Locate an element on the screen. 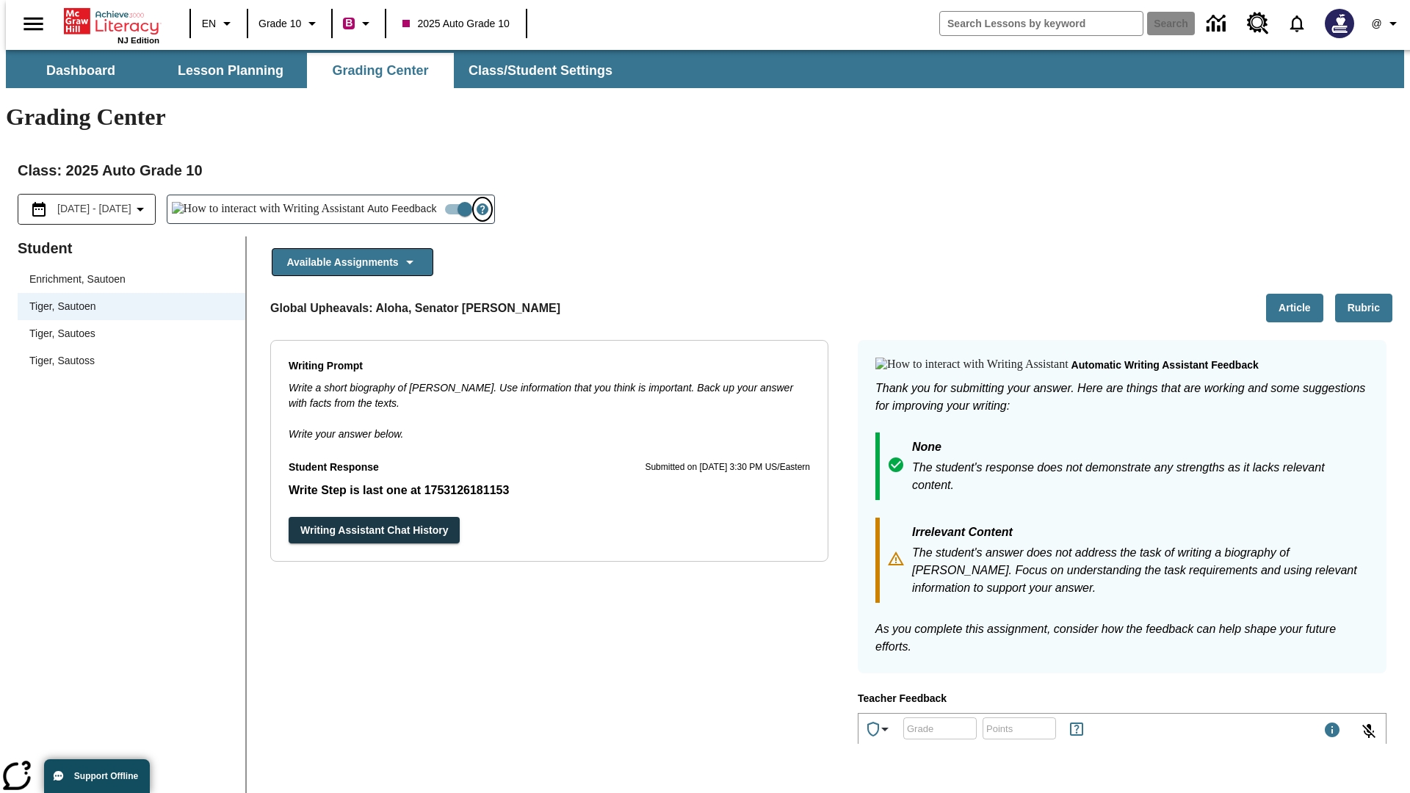  p: Write Step is last one at 1753126181153 is located at coordinates (549, 490).